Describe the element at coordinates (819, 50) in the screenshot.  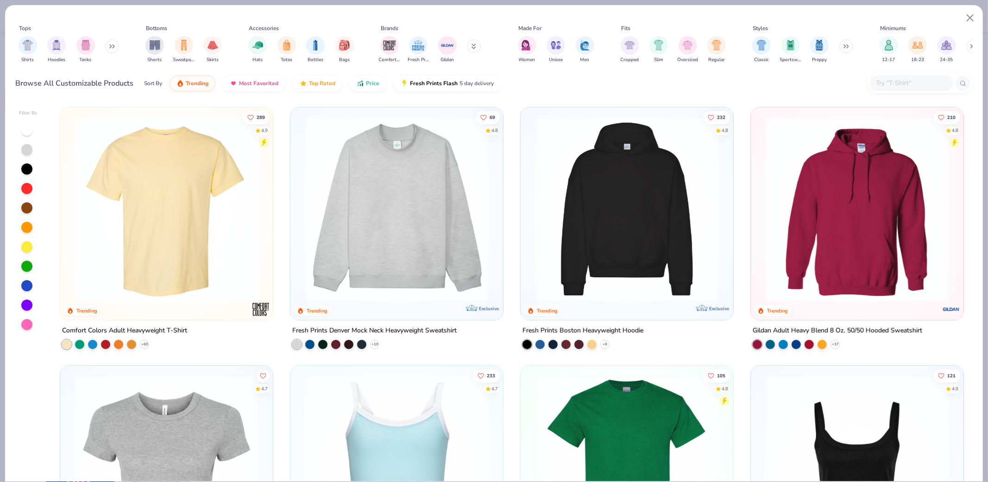
I see `div: filter for Preppy` at that location.